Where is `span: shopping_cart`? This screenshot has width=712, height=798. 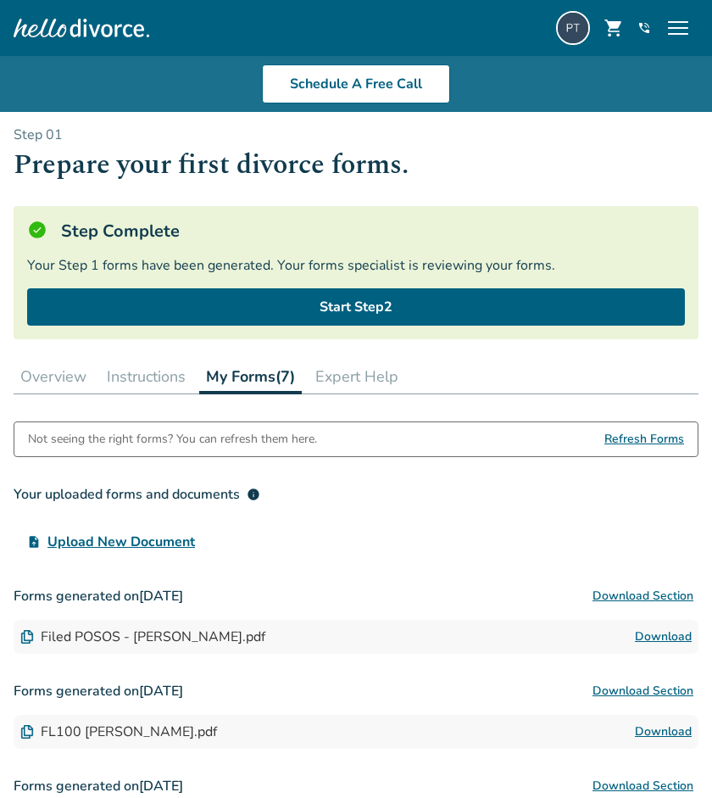
span: shopping_cart is located at coordinates (614, 28).